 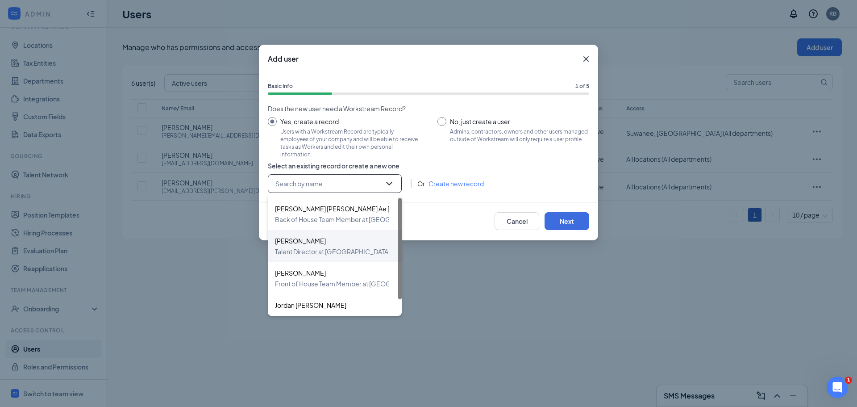 What do you see at coordinates (586, 59) in the screenshot?
I see `svg: Cross` at bounding box center [586, 59].